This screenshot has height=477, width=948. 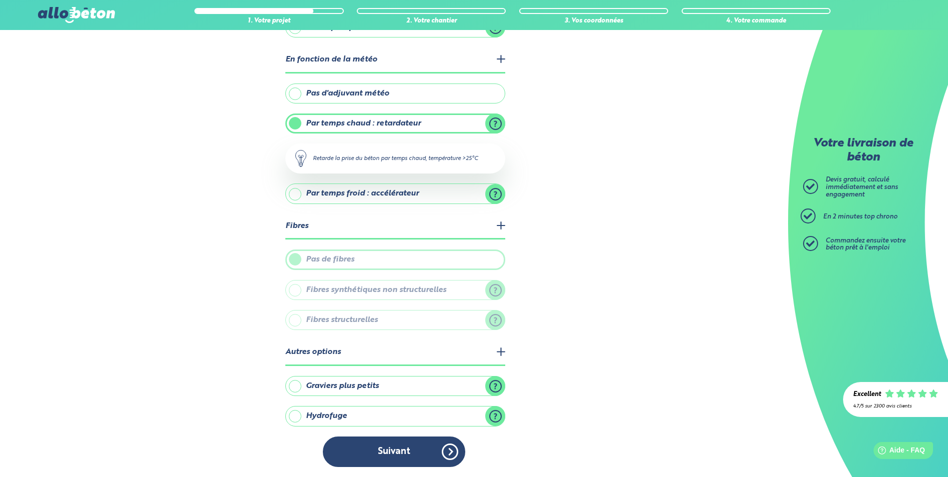 I want to click on label: Pas d'adjuvant météo, so click(x=395, y=93).